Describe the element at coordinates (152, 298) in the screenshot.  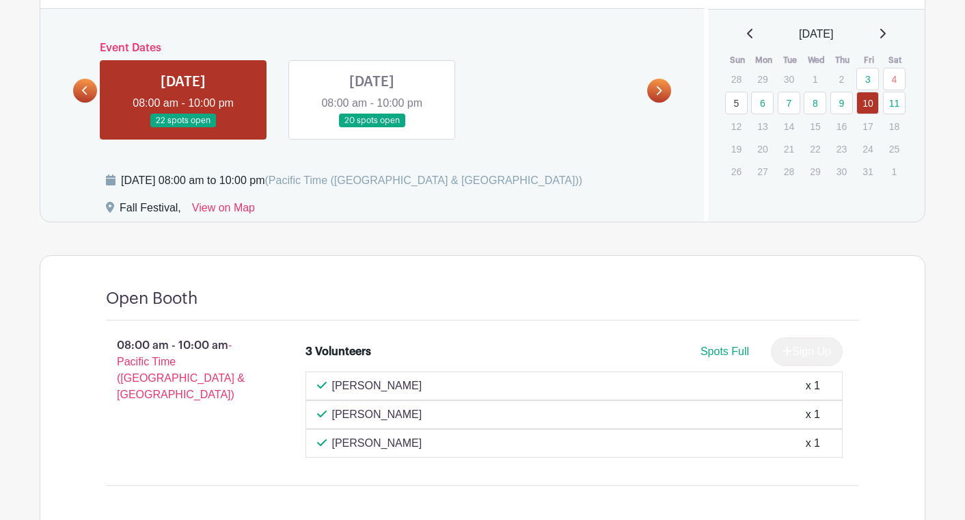
I see `h4: Open Booth` at that location.